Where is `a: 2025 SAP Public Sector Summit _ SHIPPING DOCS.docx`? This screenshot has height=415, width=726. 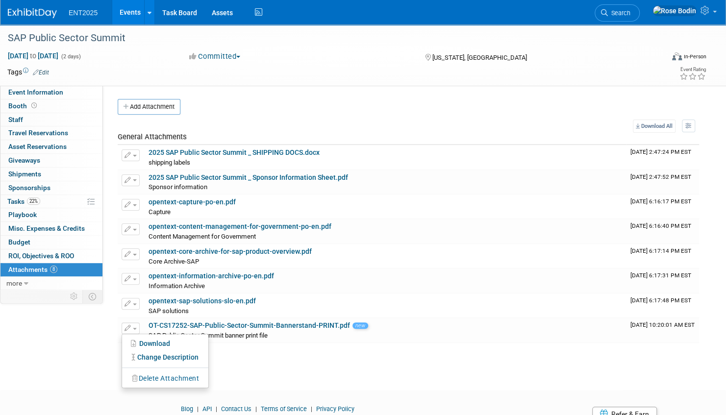 a: 2025 SAP Public Sector Summit _ SHIPPING DOCS.docx is located at coordinates (234, 152).